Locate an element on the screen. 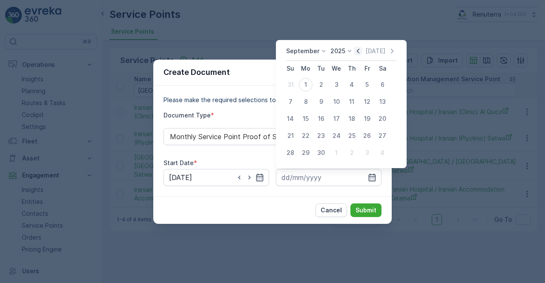 The width and height of the screenshot is (545, 283). div: 10 is located at coordinates (336, 102).